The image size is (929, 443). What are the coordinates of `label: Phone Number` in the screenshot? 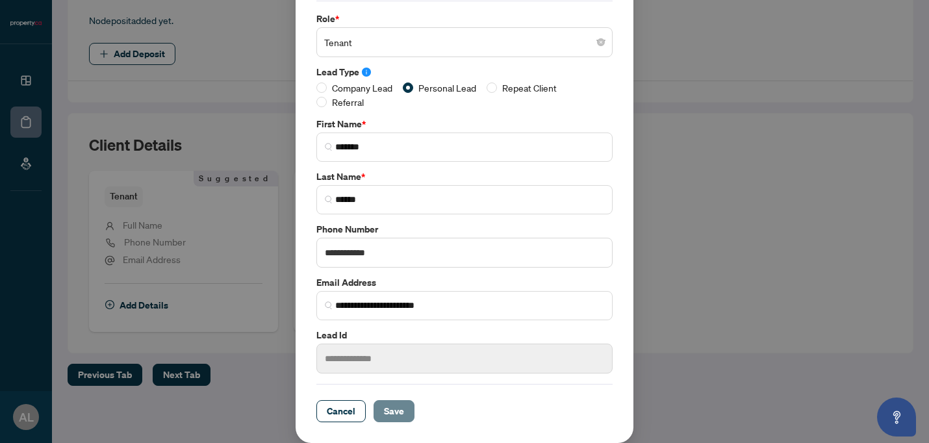 It's located at (464, 229).